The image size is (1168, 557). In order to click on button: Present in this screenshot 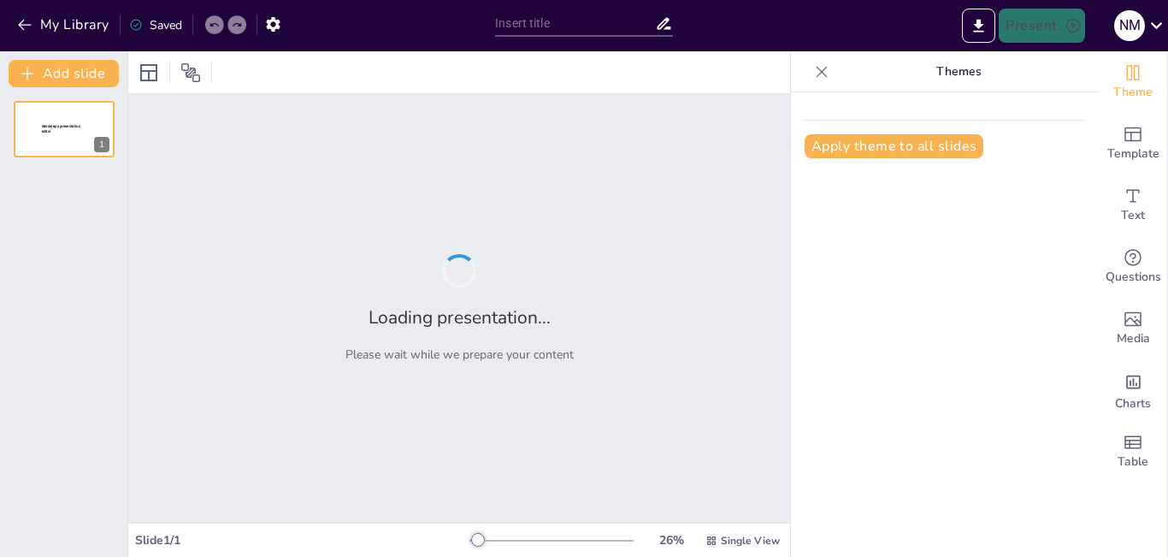, I will do `click(1041, 26)`.